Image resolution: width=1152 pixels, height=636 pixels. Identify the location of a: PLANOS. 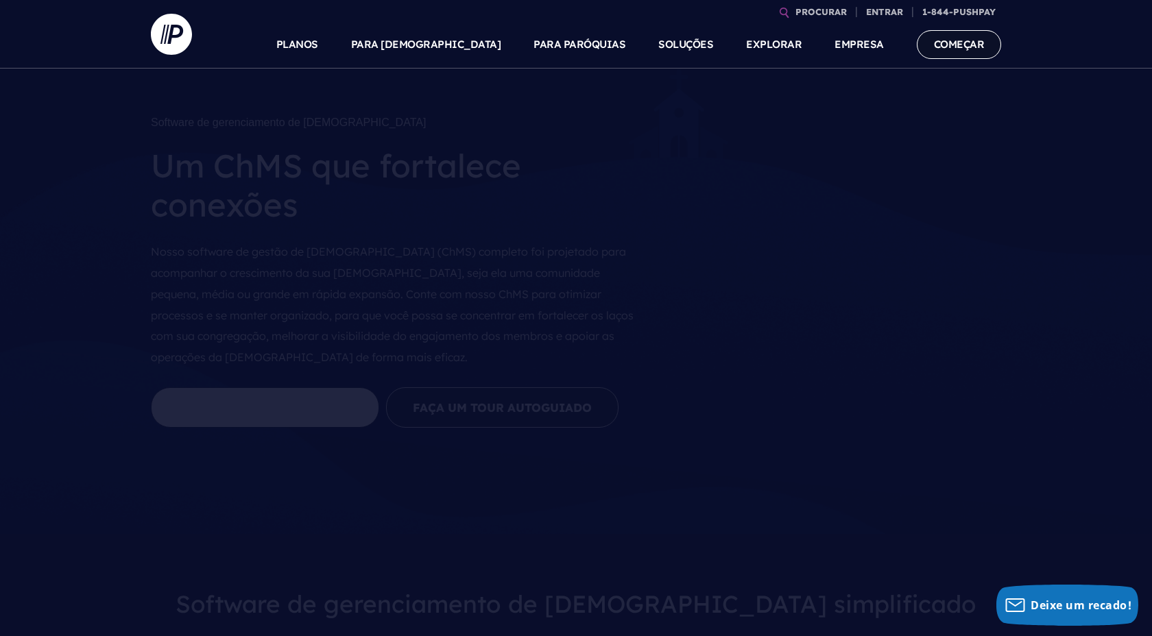
(297, 45).